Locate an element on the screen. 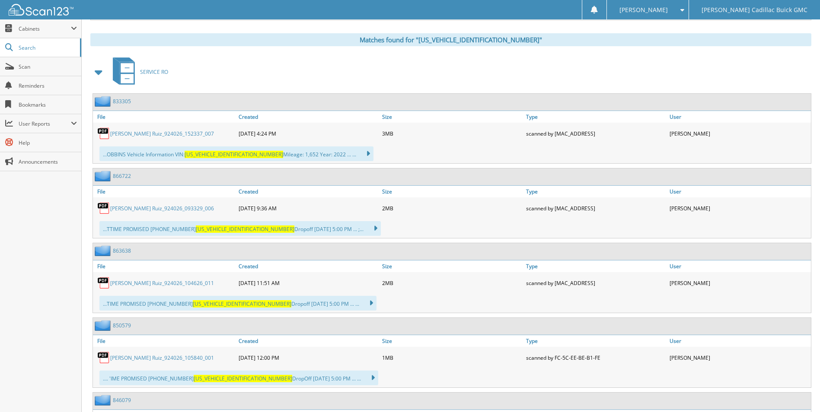  div: 3MB is located at coordinates (452, 134).